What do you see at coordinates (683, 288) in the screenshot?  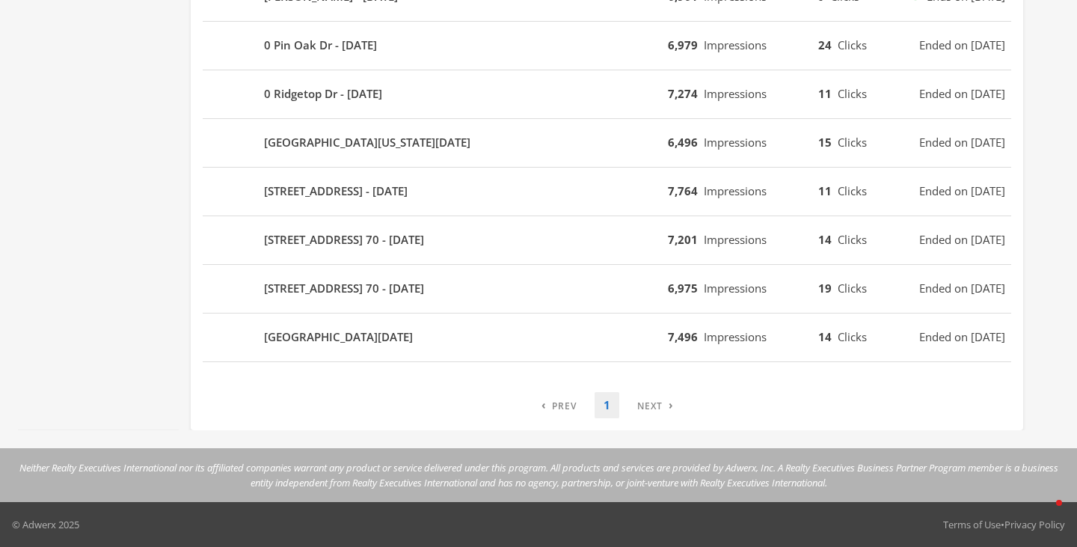 I see `b: 6,975` at bounding box center [683, 288].